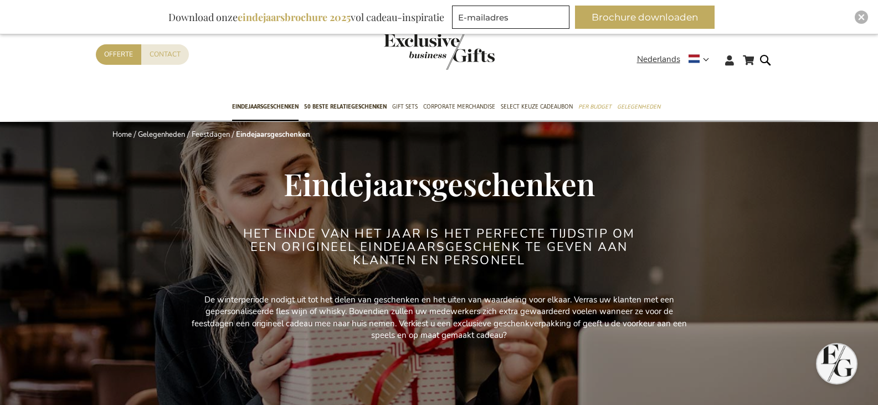 This screenshot has height=405, width=878. Describe the element at coordinates (122, 135) in the screenshot. I see `a: Home` at that location.